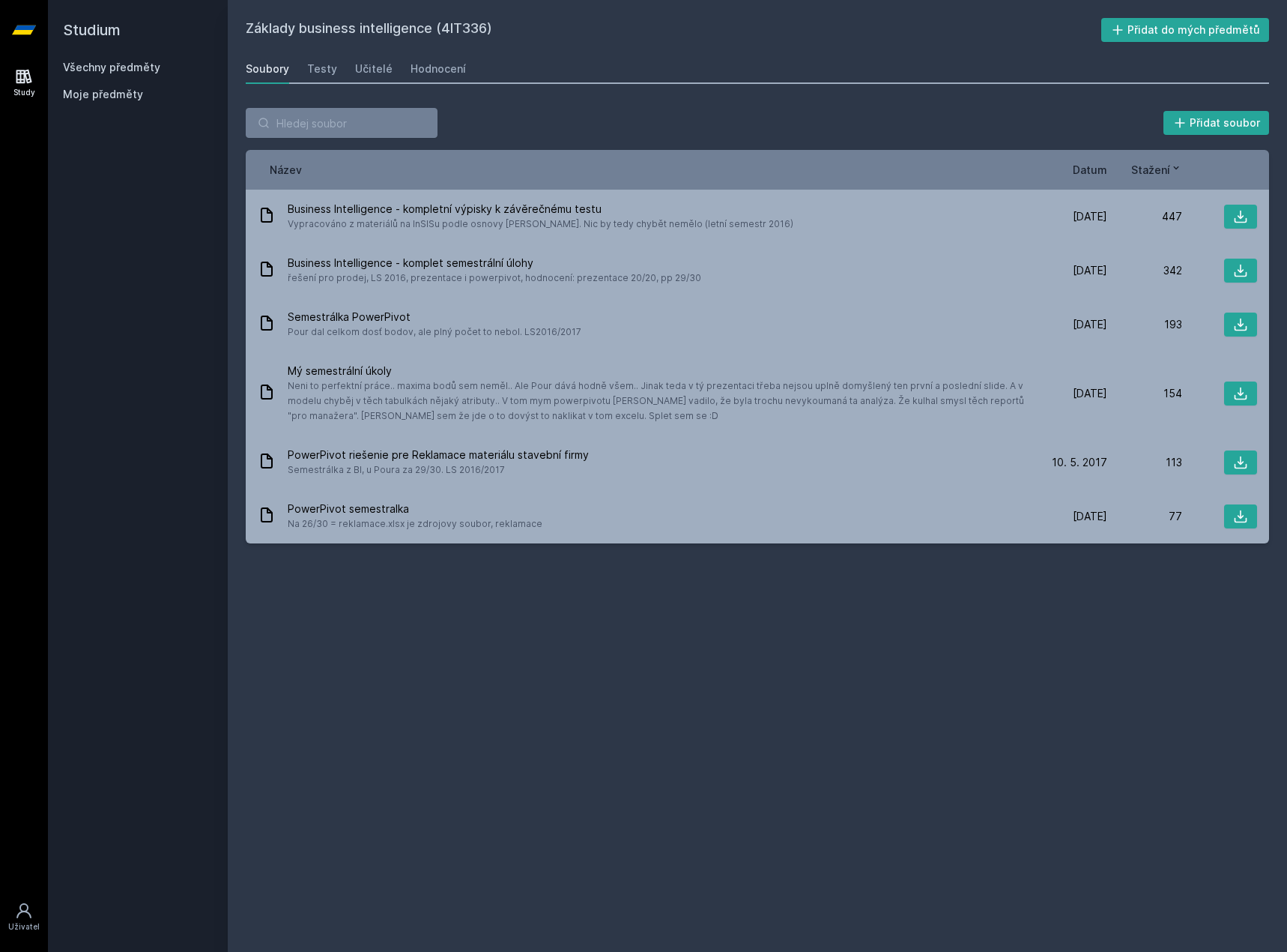 The height and width of the screenshot is (952, 1287). I want to click on a: Study, so click(24, 82).